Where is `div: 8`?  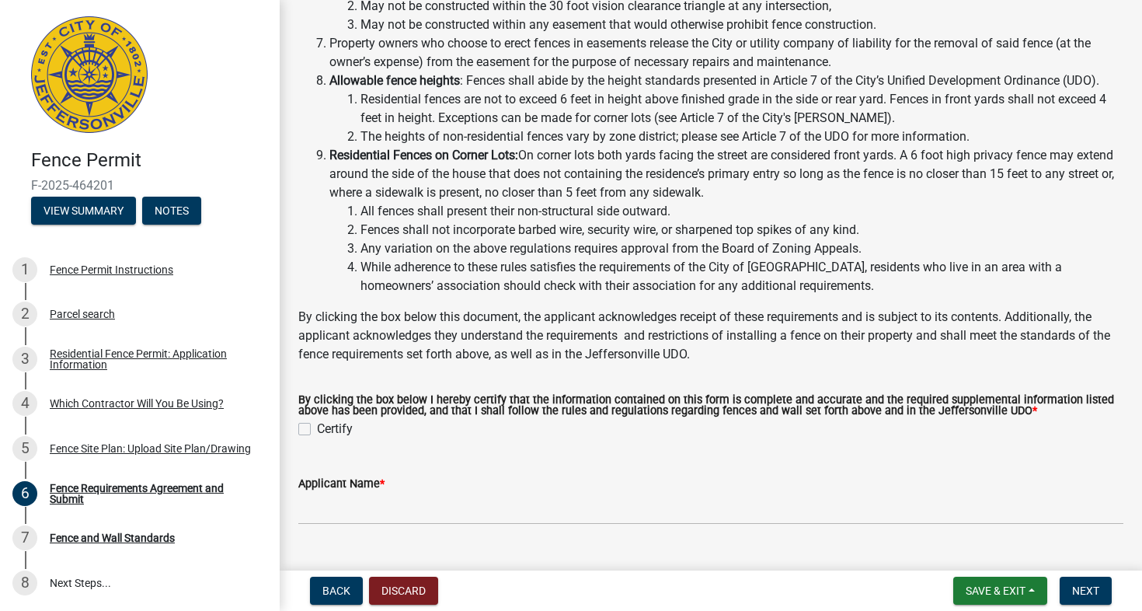
div: 8 is located at coordinates (25, 583).